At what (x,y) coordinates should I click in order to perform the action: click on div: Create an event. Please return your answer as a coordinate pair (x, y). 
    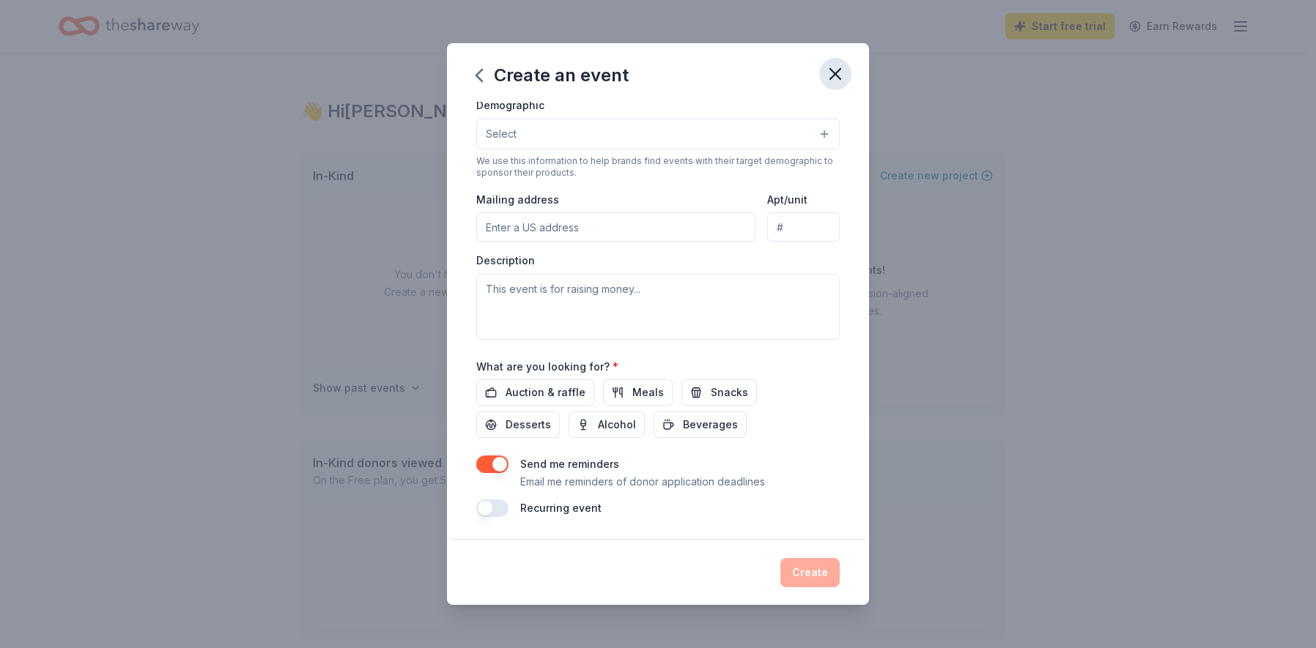
    Looking at the image, I should click on (552, 75).